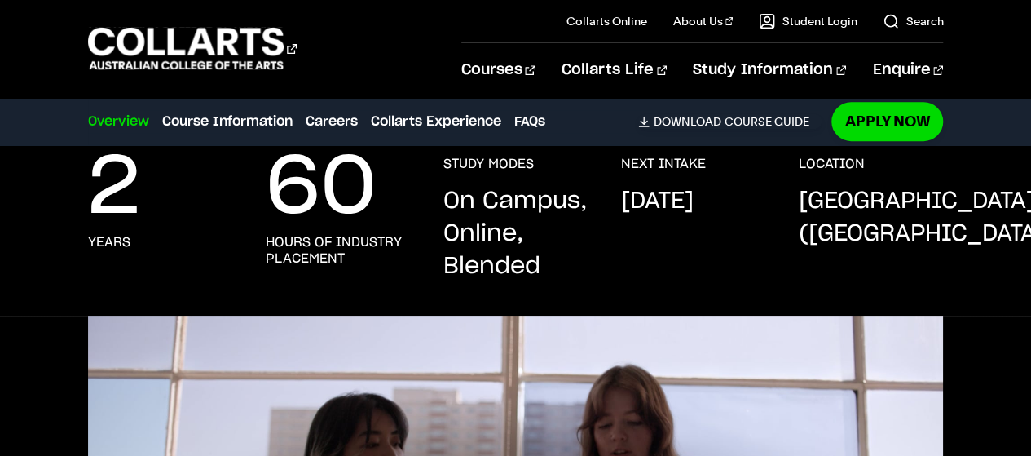  What do you see at coordinates (704, 21) in the screenshot?
I see `a: About Us` at bounding box center [704, 21].